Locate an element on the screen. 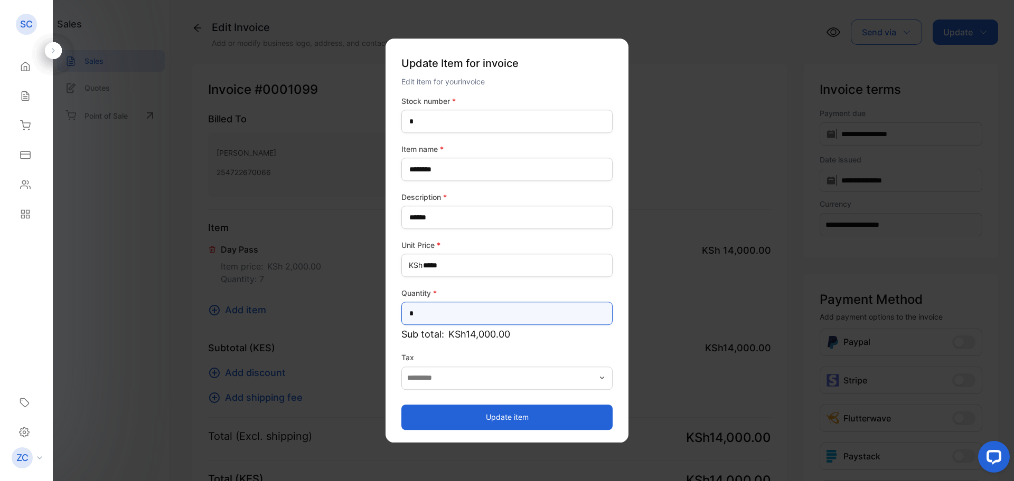 This screenshot has height=481, width=1014. button: Open LiveChat chat widget is located at coordinates (24, 20).